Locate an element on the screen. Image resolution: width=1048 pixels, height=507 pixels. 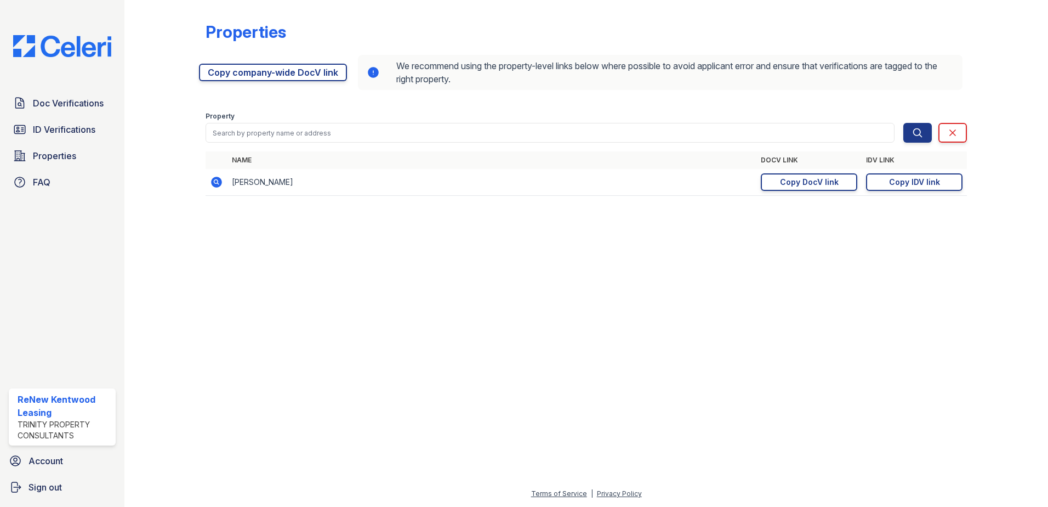
a: Copy IDV link is located at coordinates (914, 182).